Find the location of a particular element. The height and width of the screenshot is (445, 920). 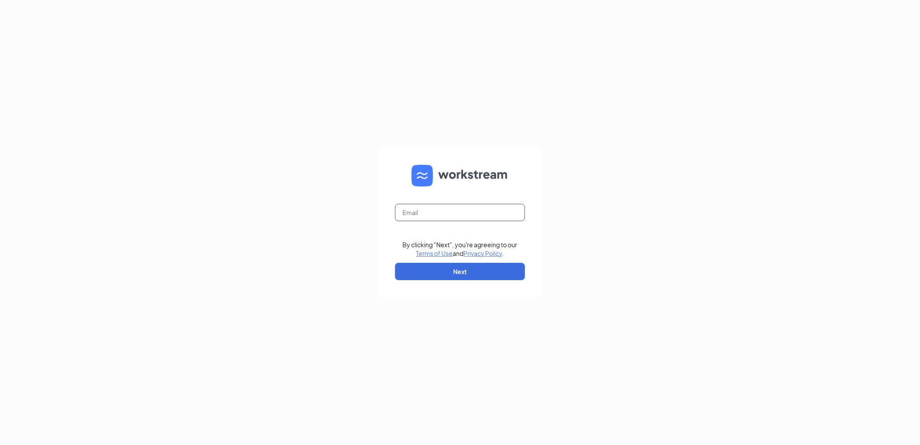

img: WS logo and Workstream text is located at coordinates (460, 175).